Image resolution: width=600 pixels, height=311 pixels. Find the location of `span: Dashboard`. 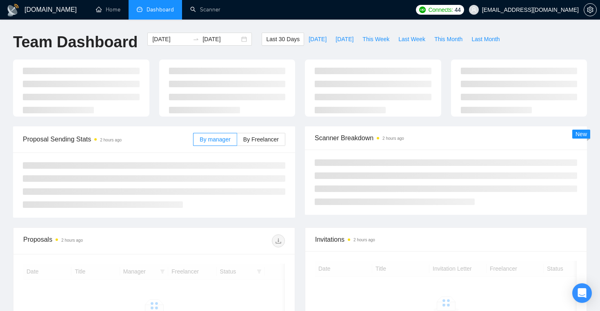

span: Dashboard is located at coordinates (160, 9).